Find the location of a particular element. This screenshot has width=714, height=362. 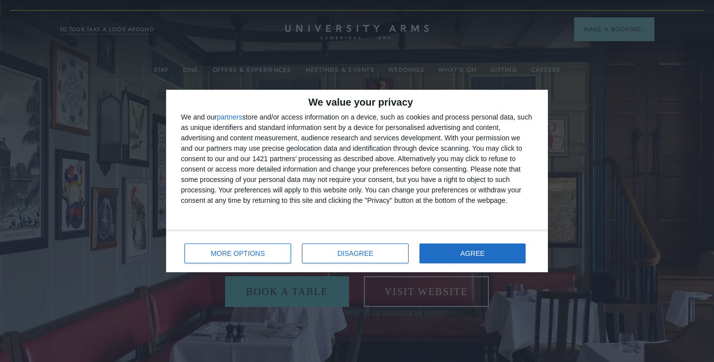

span: MORE OPTIONS is located at coordinates (238, 253).